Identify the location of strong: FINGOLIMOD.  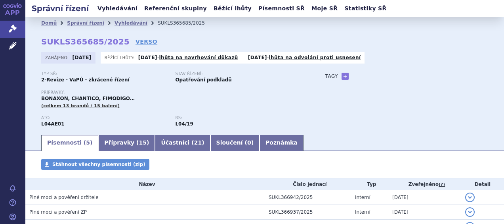
(53, 124).